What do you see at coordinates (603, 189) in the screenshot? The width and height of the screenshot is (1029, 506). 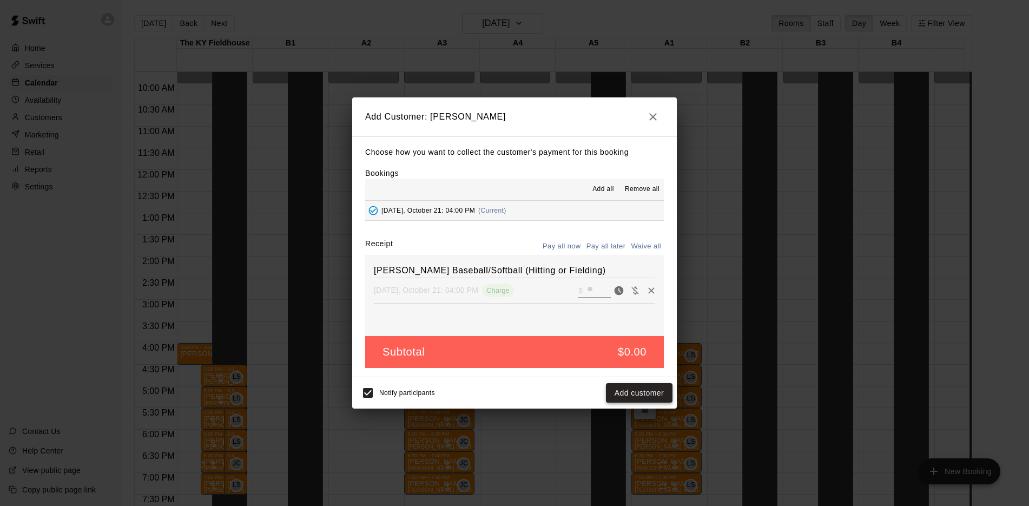 I see `button: Add all` at bounding box center [603, 189].